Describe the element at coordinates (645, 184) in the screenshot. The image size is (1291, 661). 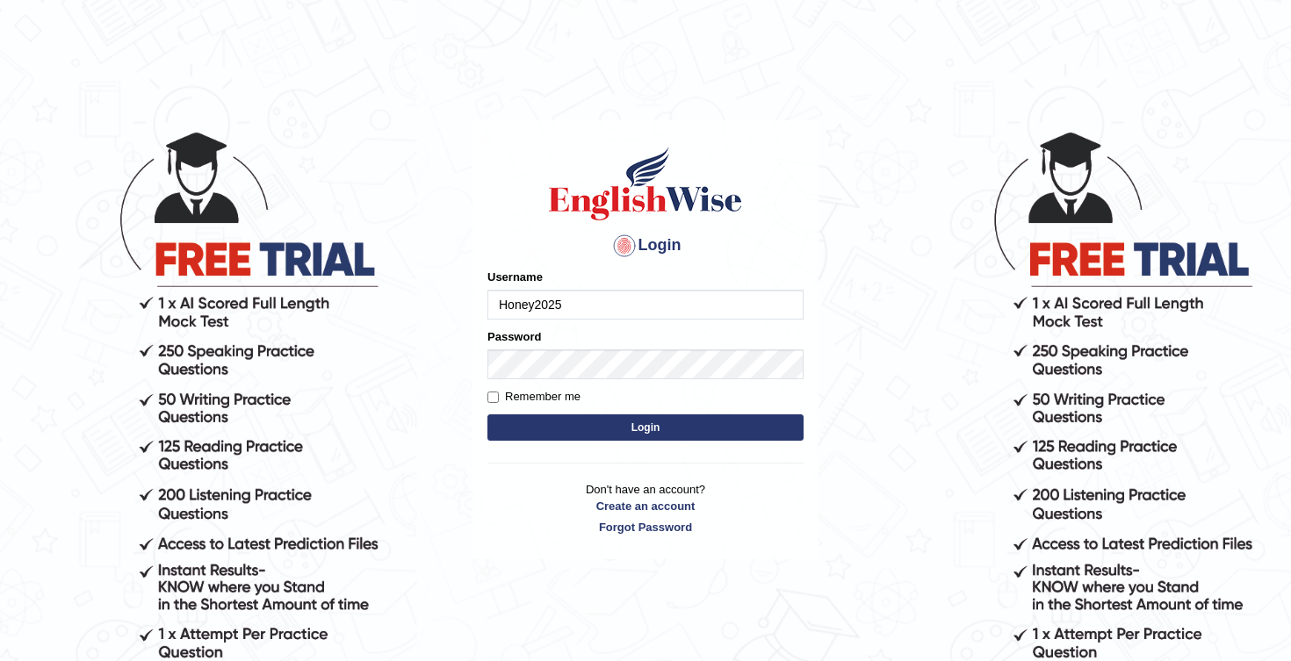
I see `img: Logo of English Wise sign in for intelligent practice with AI` at that location.